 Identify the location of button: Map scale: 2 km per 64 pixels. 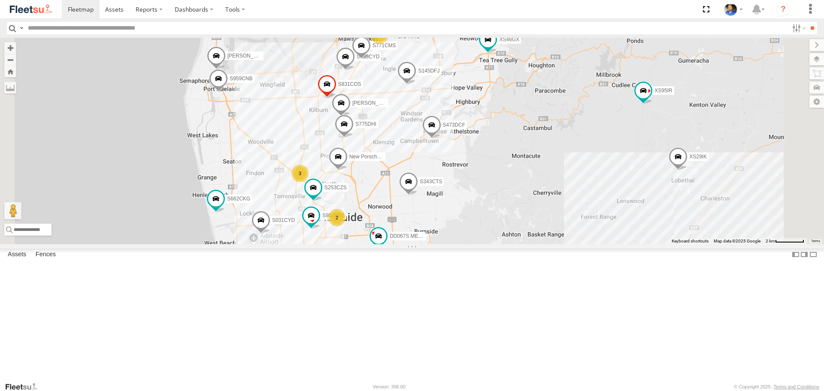
(785, 241).